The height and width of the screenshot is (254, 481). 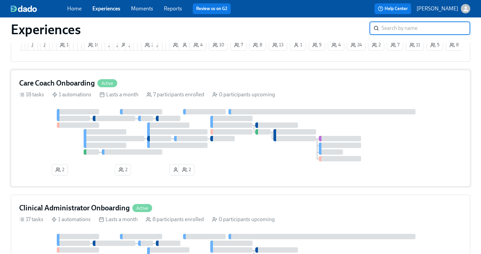 I want to click on button: 17, so click(x=110, y=45).